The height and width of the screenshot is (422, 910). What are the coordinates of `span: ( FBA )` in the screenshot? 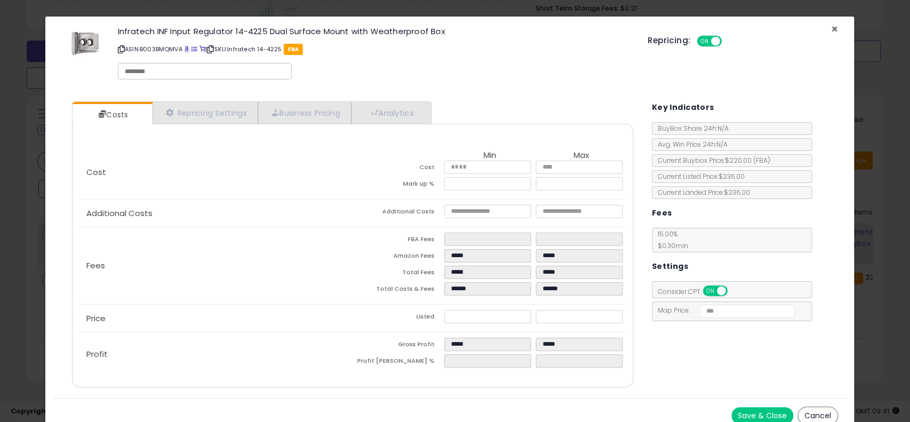 It's located at (762, 160).